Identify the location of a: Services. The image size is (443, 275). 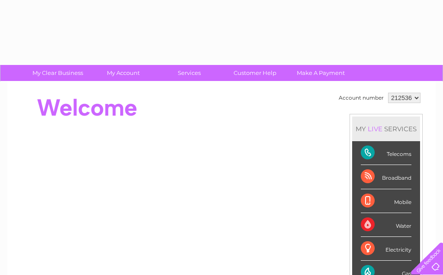
(189, 73).